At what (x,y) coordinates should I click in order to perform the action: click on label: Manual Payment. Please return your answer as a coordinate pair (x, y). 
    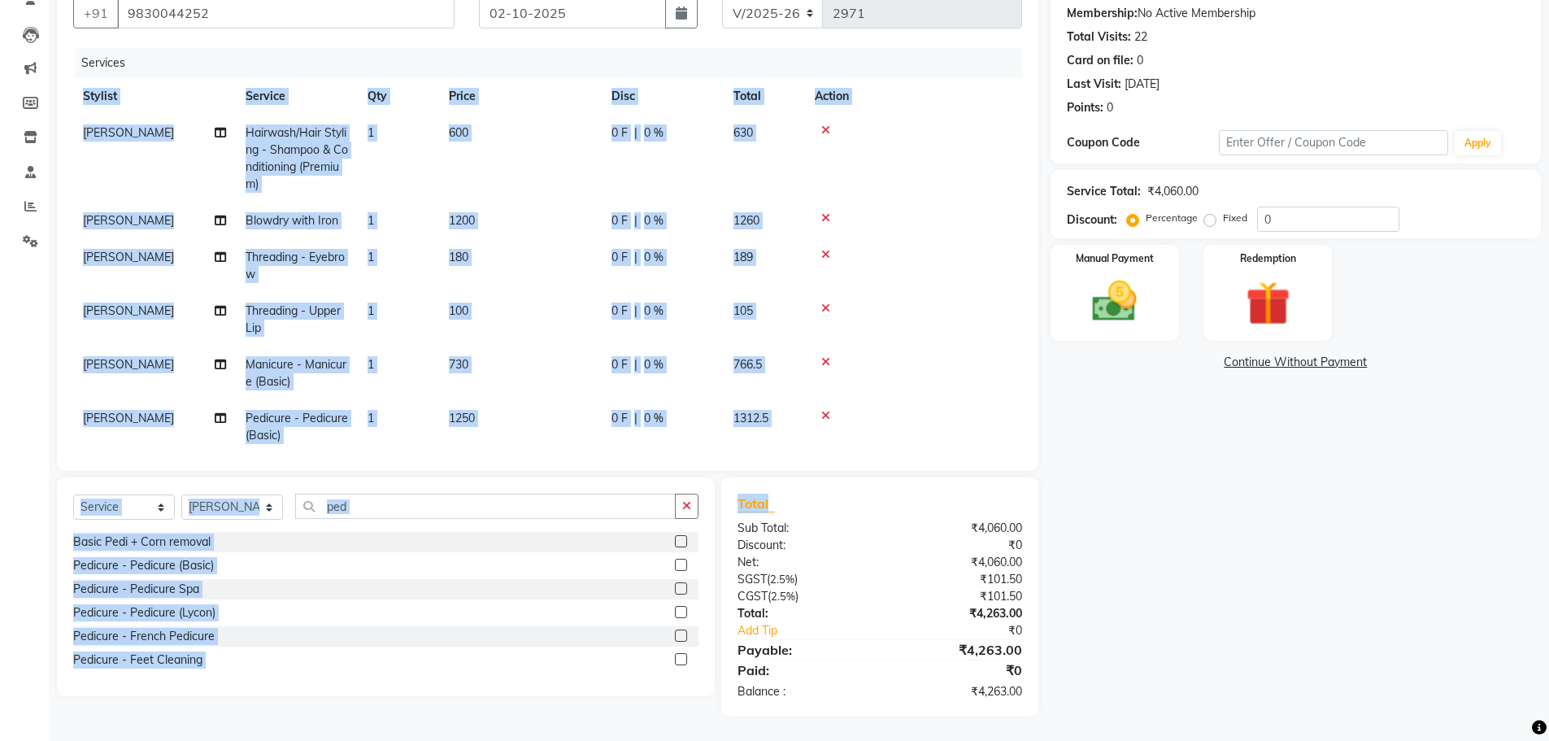
    Looking at the image, I should click on (1115, 259).